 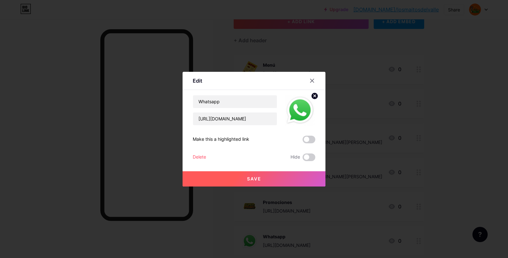 What do you see at coordinates (221, 139) in the screenshot?
I see `div: Make this a highlighted link` at bounding box center [221, 139].